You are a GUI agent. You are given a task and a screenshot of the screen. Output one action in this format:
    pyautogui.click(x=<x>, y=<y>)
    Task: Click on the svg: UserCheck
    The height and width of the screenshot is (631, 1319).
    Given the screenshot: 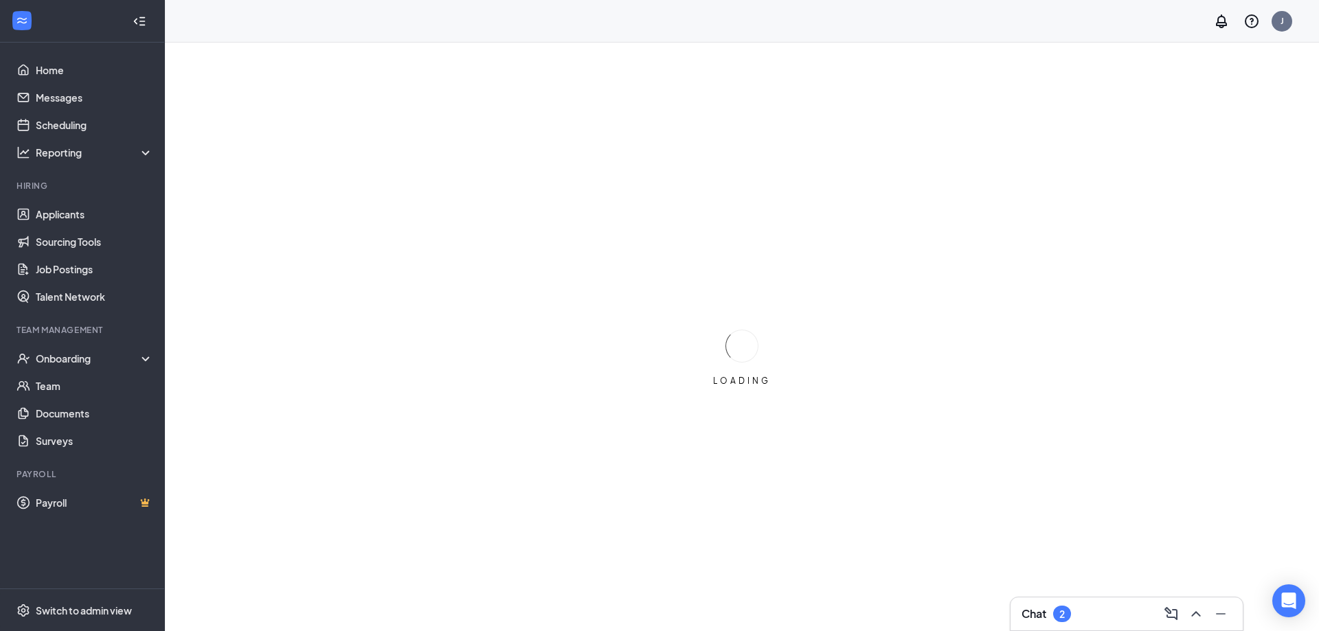 What is the action you would take?
    pyautogui.click(x=23, y=359)
    